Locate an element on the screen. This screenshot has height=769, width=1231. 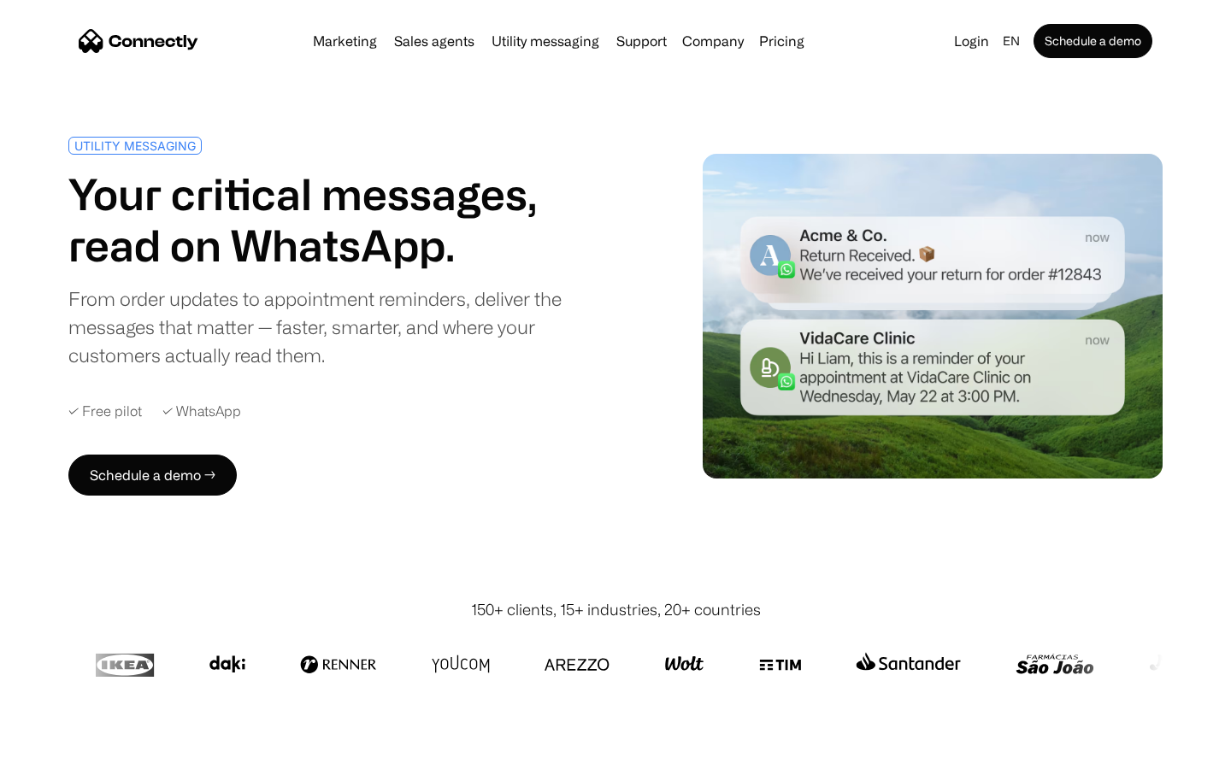
aside: Language selected: English is located at coordinates (60, 750).